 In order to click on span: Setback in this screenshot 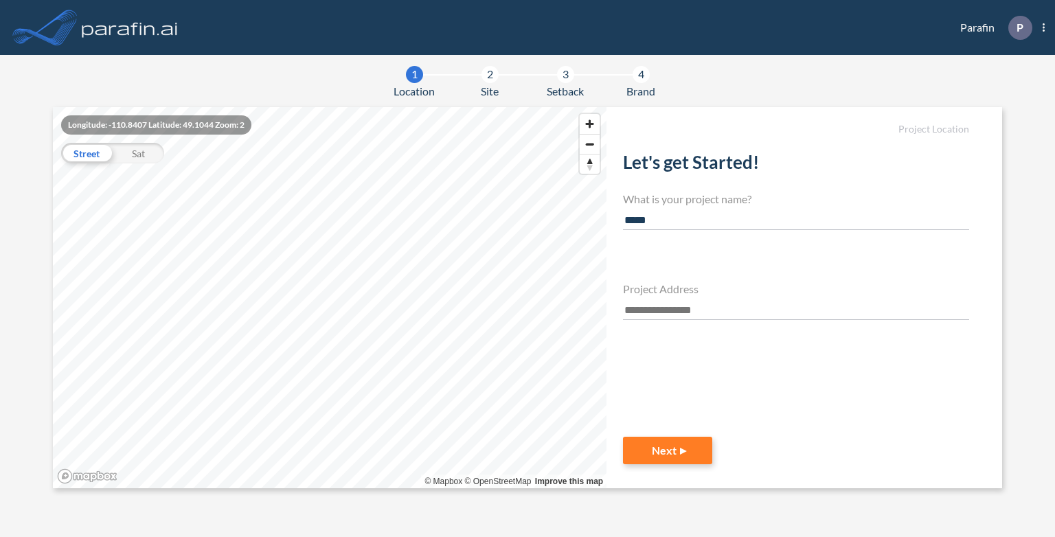, I will do `click(565, 91)`.